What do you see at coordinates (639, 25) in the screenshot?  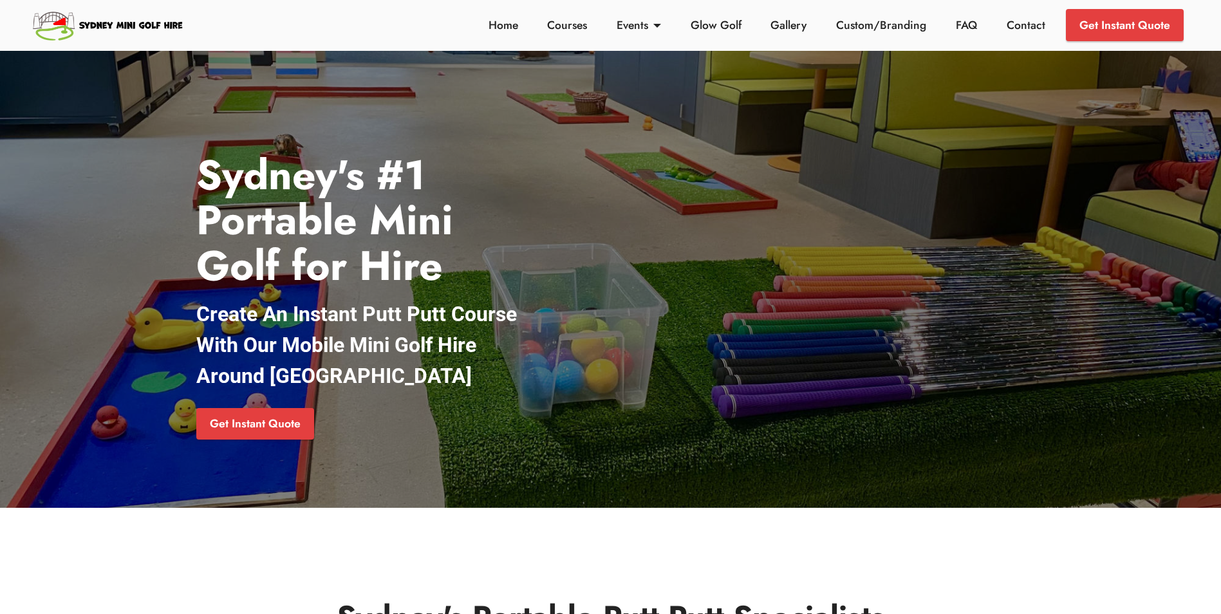 I see `a: Events` at bounding box center [639, 25].